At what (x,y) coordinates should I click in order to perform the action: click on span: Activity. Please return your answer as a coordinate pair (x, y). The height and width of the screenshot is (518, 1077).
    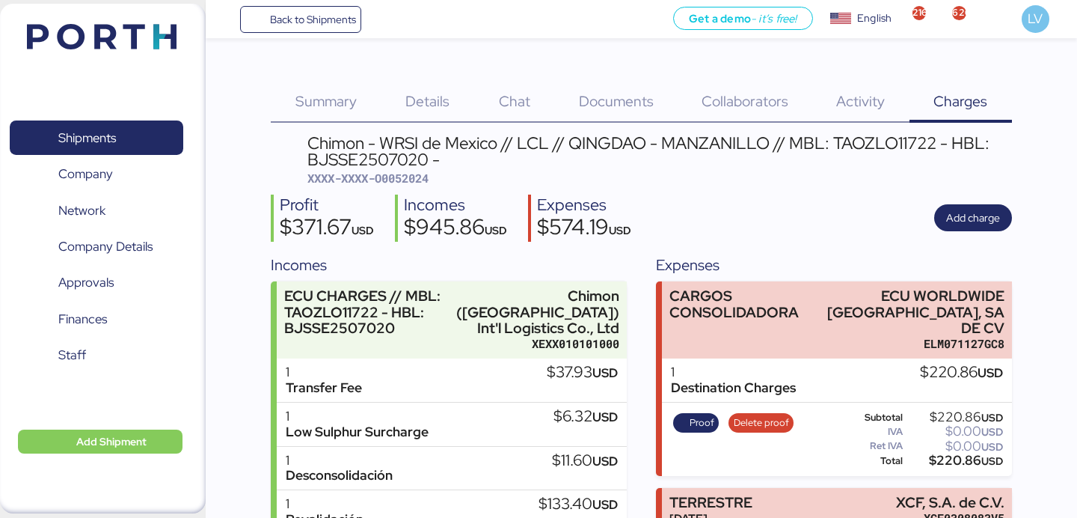
    Looking at the image, I should click on (860, 101).